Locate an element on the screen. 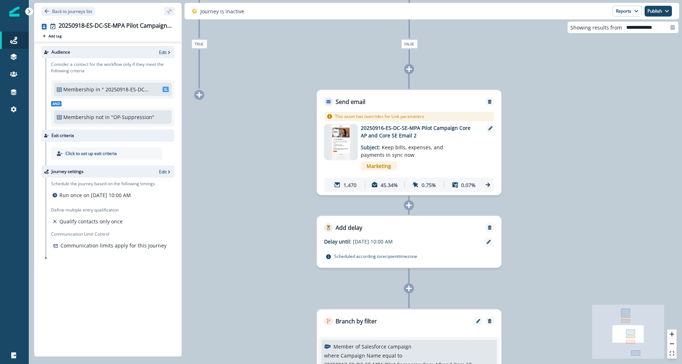 The width and height of the screenshot is (682, 364). button: Publish is located at coordinates (659, 11).